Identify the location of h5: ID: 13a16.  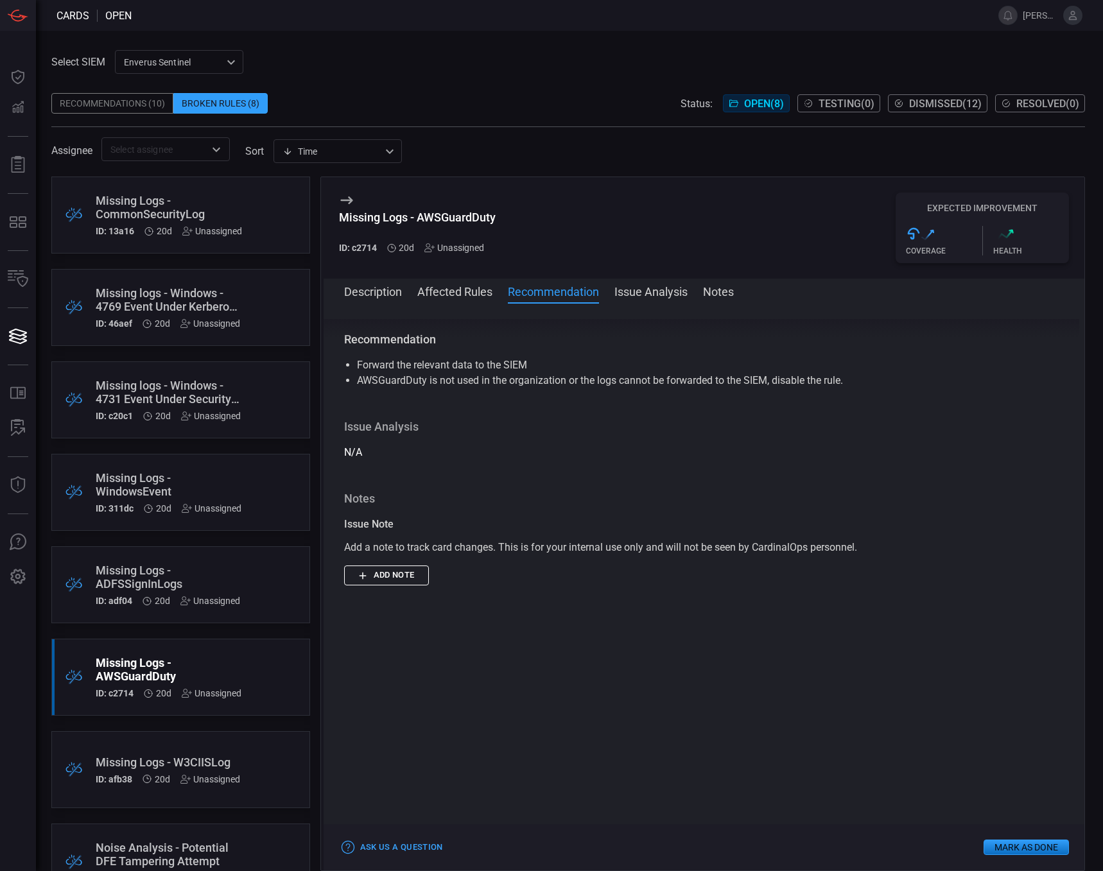
(115, 231).